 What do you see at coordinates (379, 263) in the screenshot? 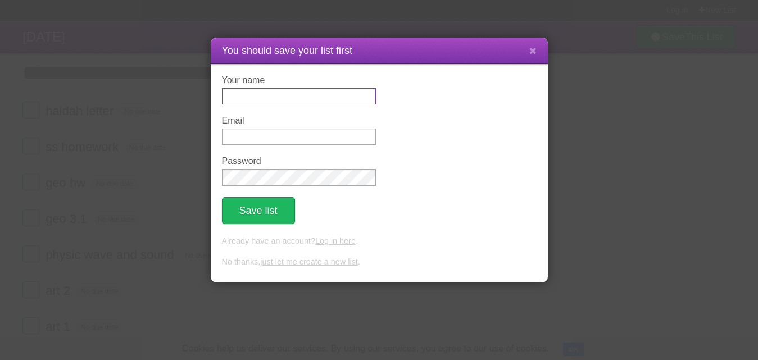
I see `p: No thanks, .` at bounding box center [379, 263].